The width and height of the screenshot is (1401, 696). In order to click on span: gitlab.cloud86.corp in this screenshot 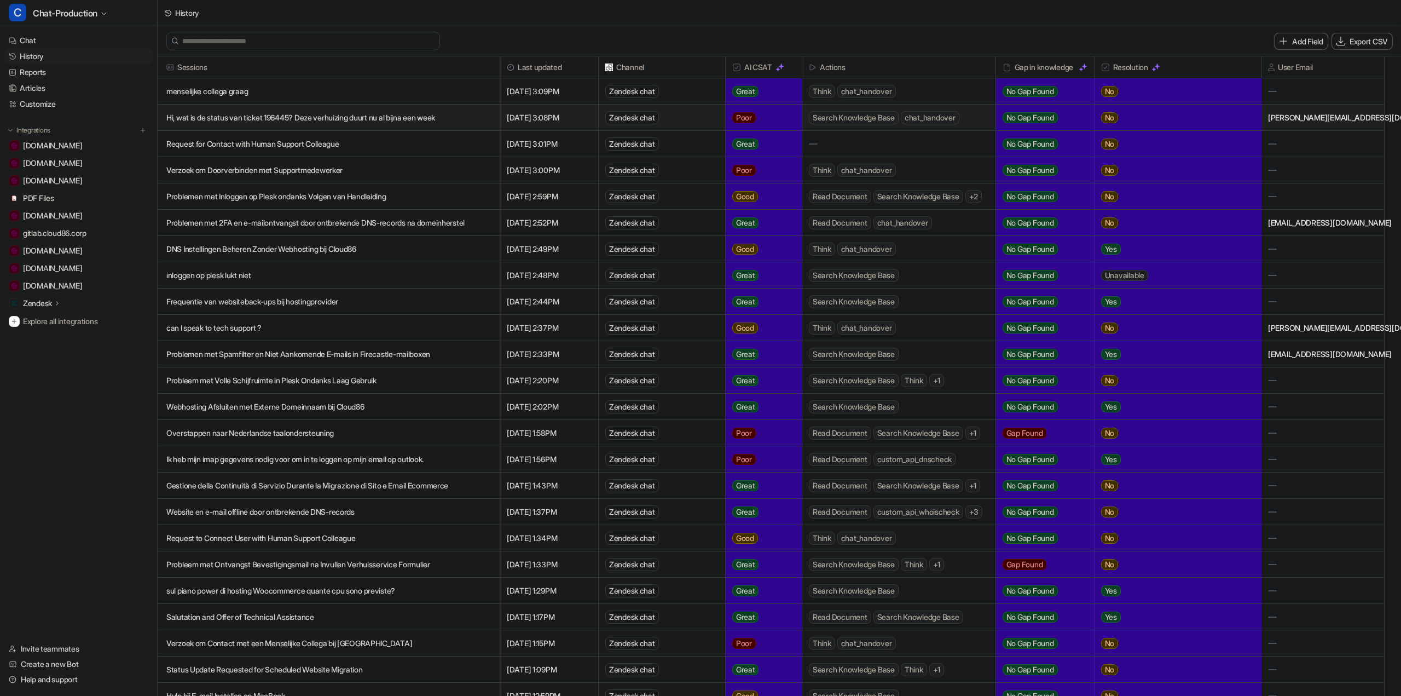, I will do `click(55, 233)`.